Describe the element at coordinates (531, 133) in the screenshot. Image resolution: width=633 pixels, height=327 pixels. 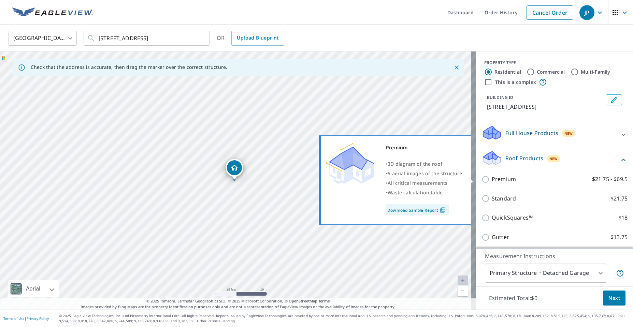
I see `p: Full House Products` at that location.